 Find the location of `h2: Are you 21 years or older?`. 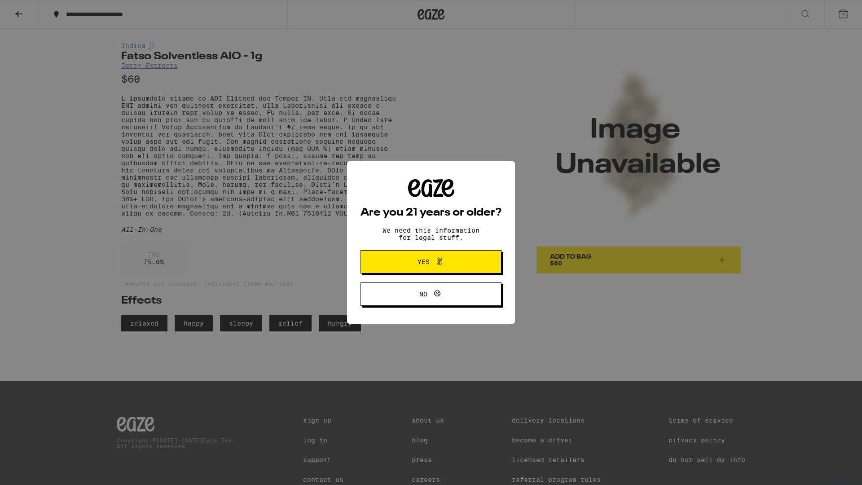

h2: Are you 21 years or older? is located at coordinates (431, 213).